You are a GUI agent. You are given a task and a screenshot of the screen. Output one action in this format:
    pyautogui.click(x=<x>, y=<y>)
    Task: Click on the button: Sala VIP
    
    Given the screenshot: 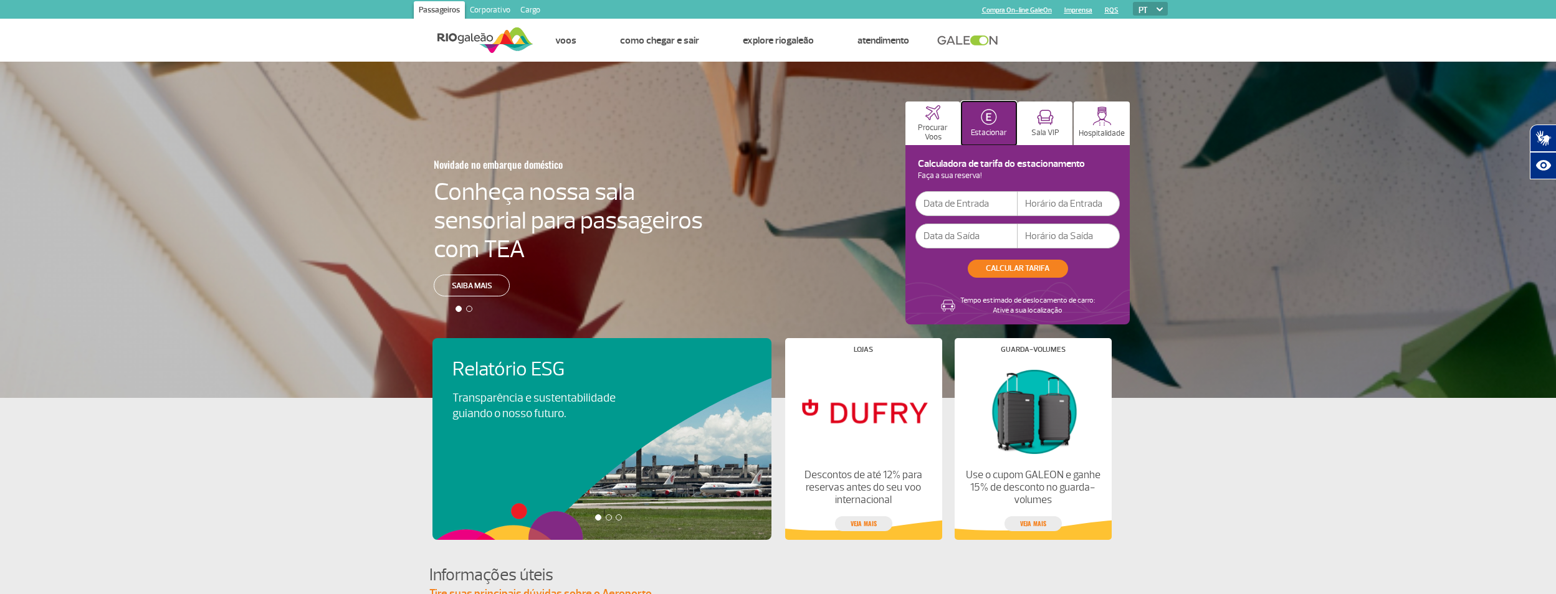 What is the action you would take?
    pyautogui.click(x=1045, y=123)
    